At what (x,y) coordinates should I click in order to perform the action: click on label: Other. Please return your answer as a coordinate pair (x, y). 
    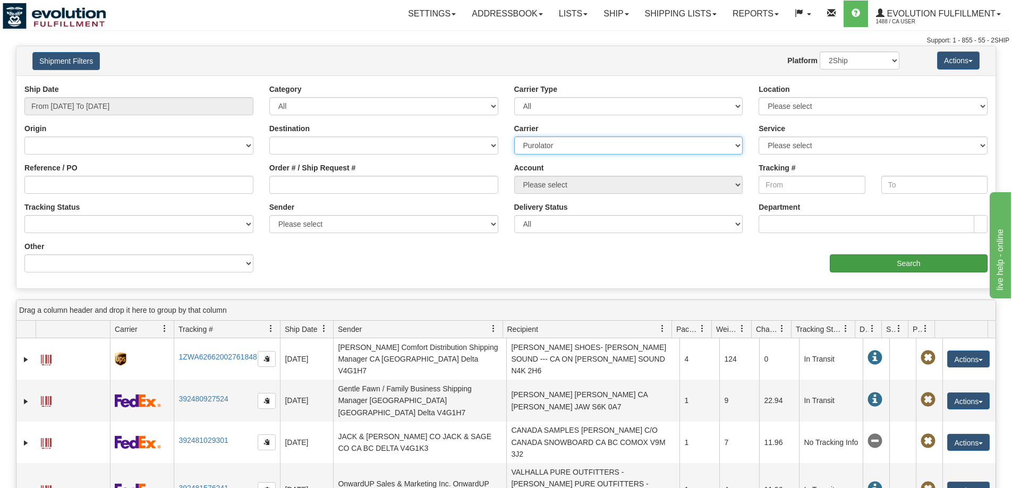
    Looking at the image, I should click on (34, 247).